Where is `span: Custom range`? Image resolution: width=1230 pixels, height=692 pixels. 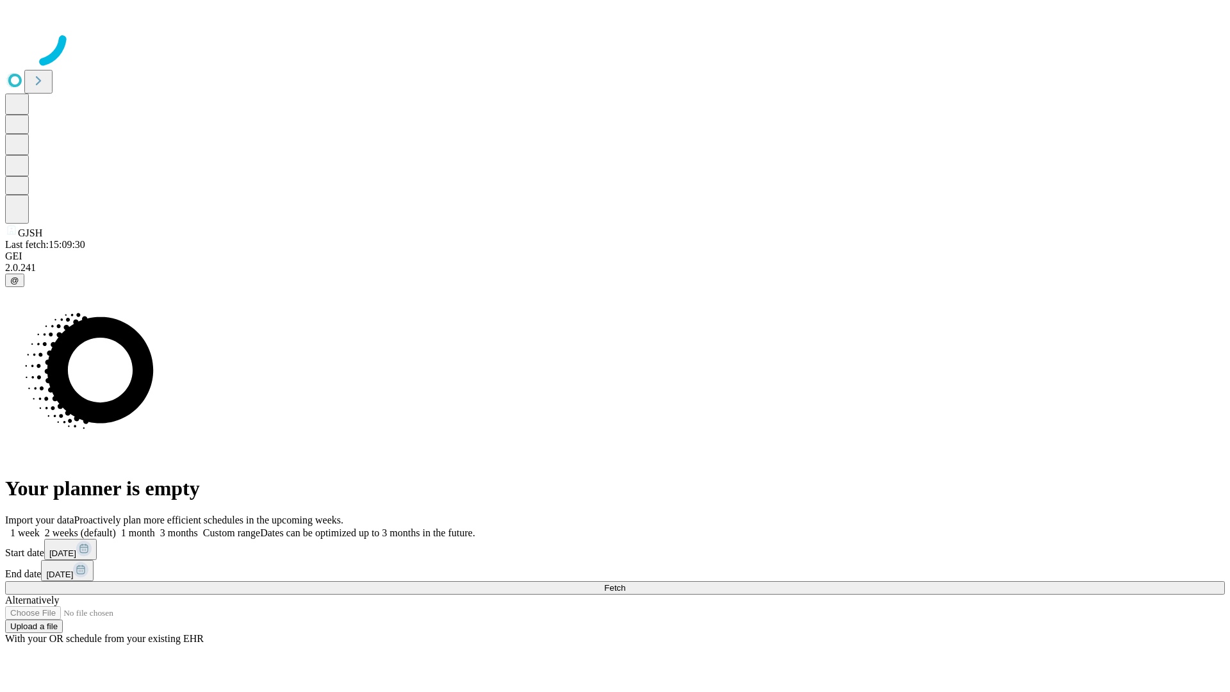 span: Custom range is located at coordinates (231, 532).